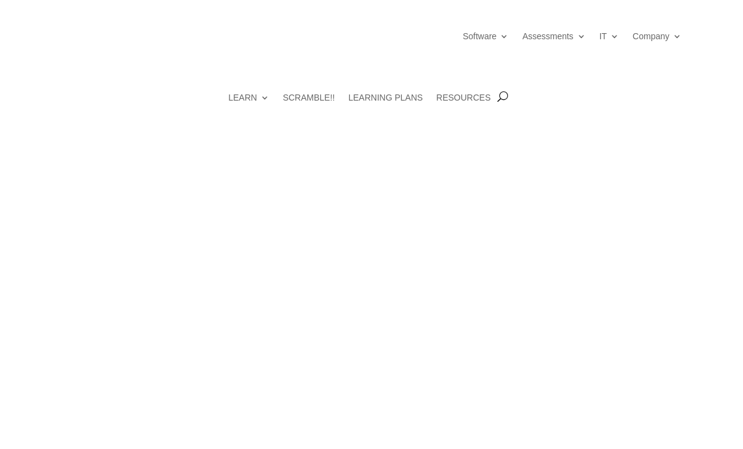  What do you see at coordinates (463, 106) in the screenshot?
I see `a: RESOURCES` at bounding box center [463, 106].